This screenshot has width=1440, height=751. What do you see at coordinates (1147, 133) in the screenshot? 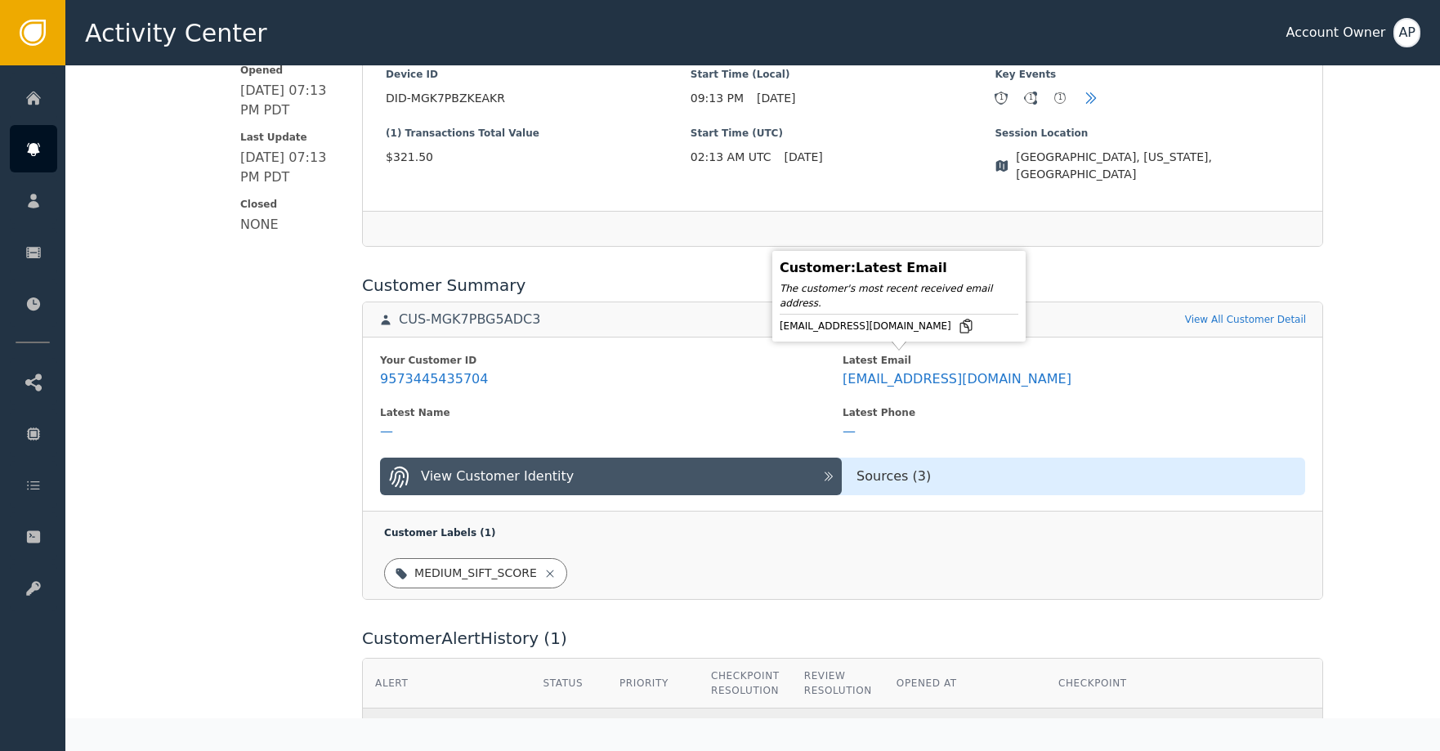
I see `span: Session Location` at bounding box center [1147, 133].